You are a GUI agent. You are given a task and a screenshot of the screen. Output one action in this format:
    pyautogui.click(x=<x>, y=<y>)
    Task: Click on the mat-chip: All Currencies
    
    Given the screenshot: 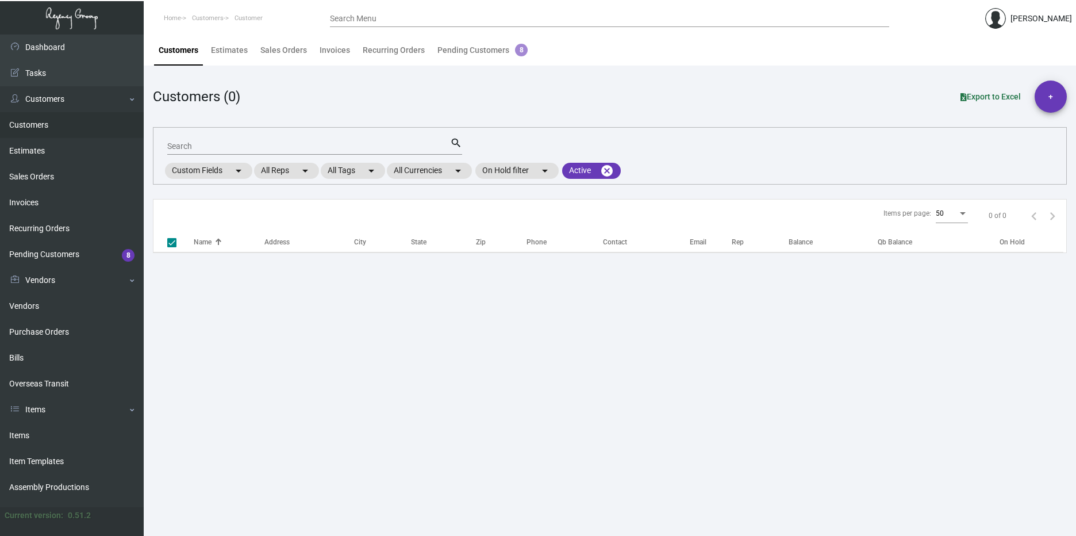 What is the action you would take?
    pyautogui.click(x=430, y=171)
    